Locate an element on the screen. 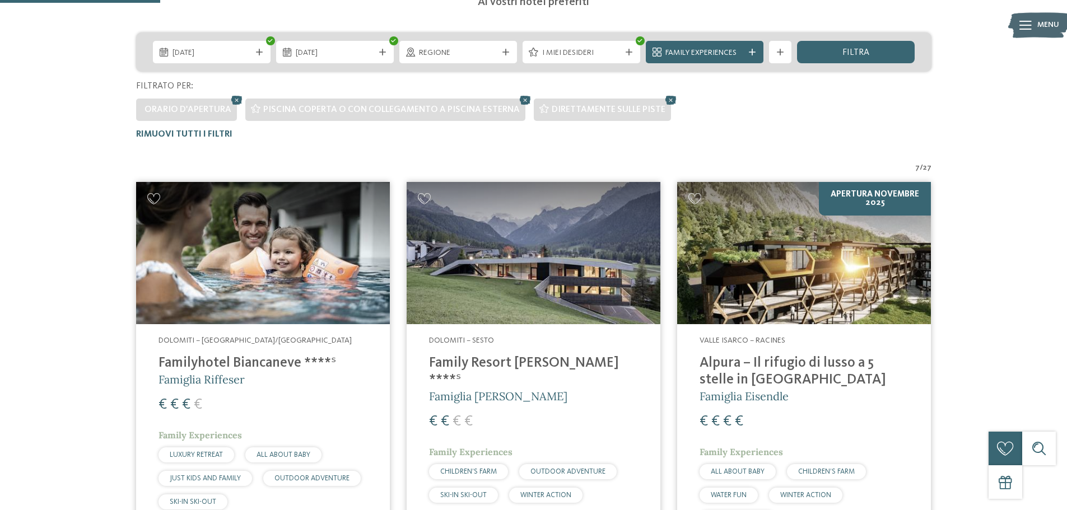 The image size is (1067, 510). span: Rimuovi tutti i filtri is located at coordinates (184, 134).